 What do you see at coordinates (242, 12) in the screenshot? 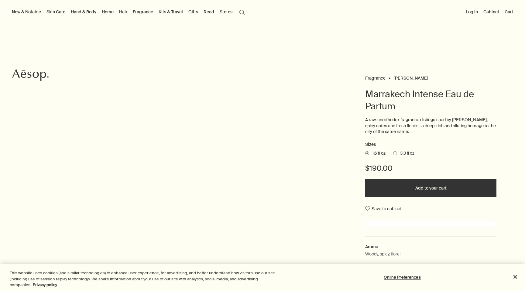
I see `button: Open search` at bounding box center [242, 12].